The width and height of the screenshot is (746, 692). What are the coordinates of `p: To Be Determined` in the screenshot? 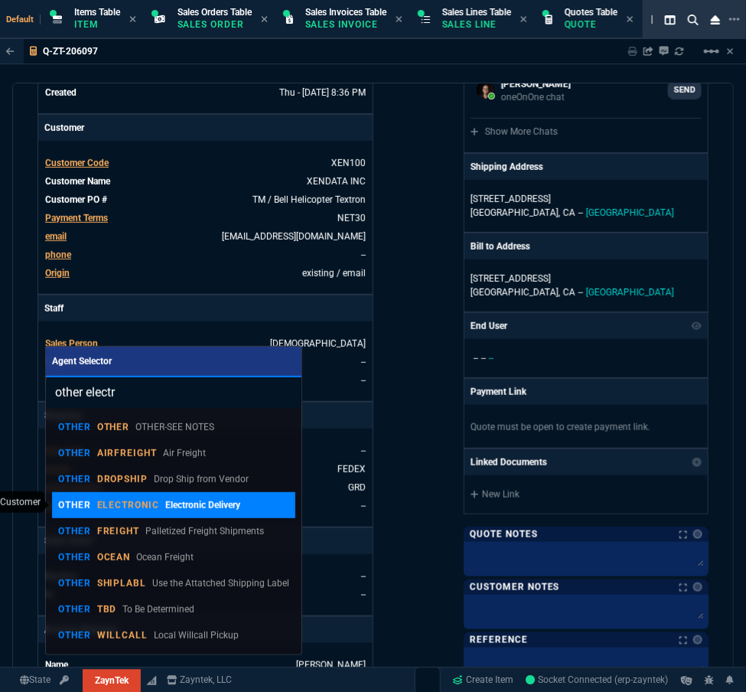 It's located at (158, 609).